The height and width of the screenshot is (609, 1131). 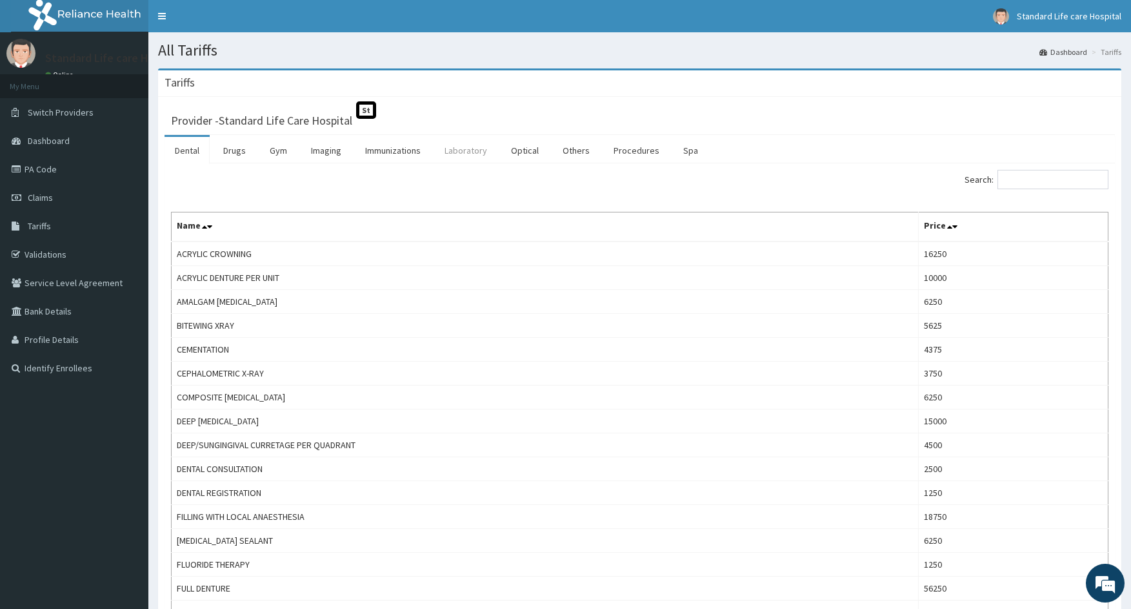 What do you see at coordinates (545, 254) in the screenshot?
I see `td: ACRYLIC CROWNING` at bounding box center [545, 254].